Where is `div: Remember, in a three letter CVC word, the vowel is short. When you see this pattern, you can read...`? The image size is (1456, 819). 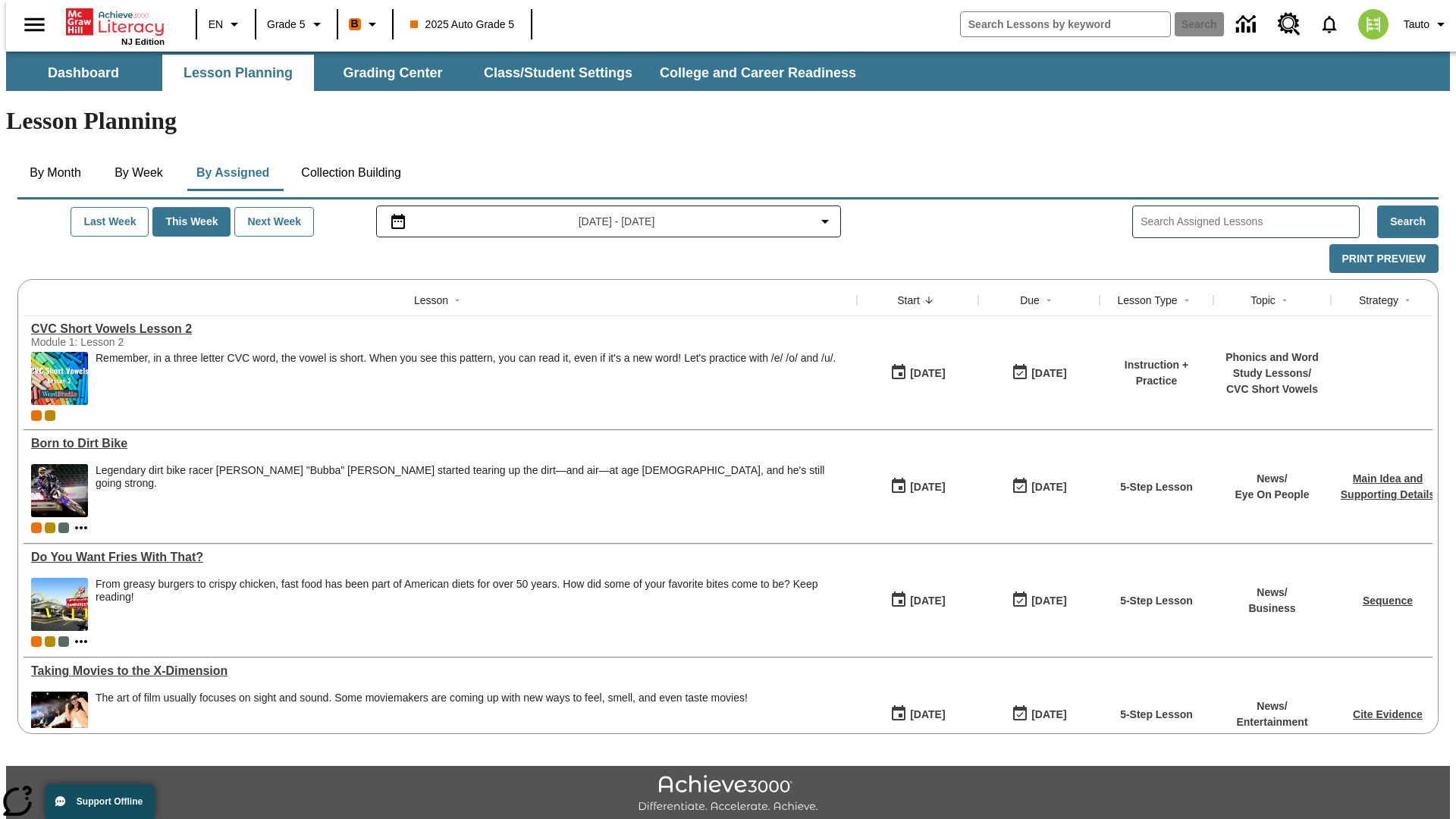
div: Remember, in a three letter CVC word, the vowel is short. When you see this pattern, you can read... is located at coordinates (466, 378).